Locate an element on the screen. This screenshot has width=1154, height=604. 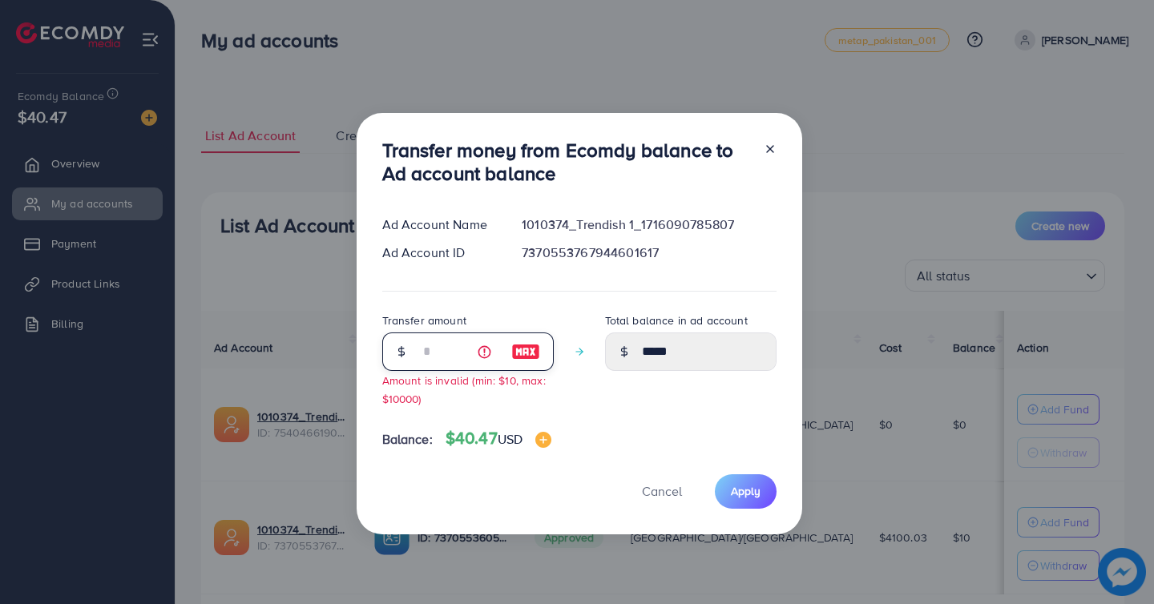
button: Apply is located at coordinates (745, 491).